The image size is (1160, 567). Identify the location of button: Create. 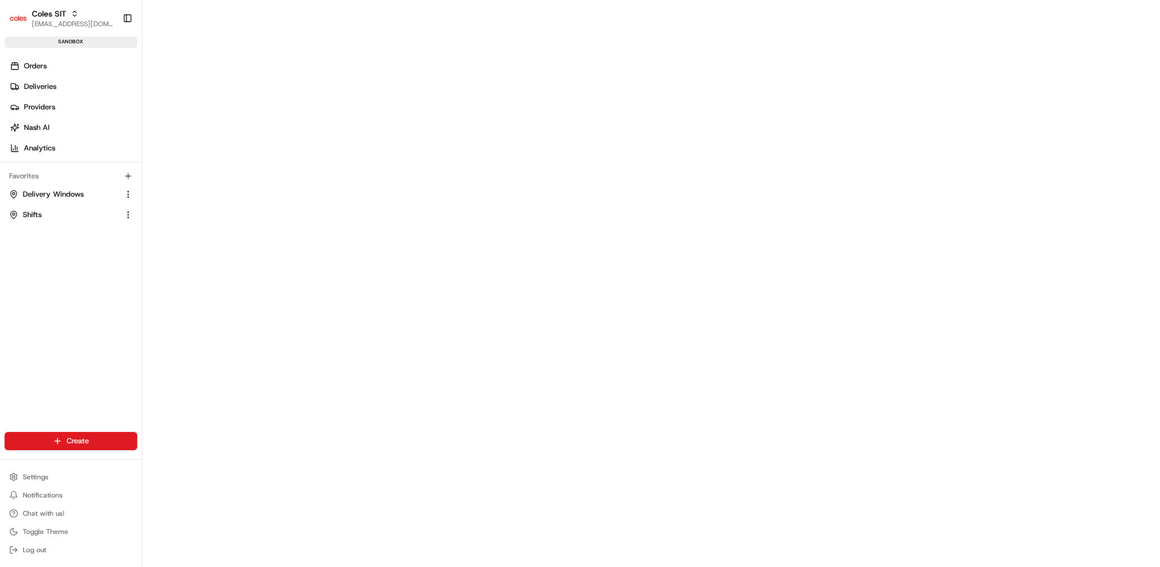
(71, 441).